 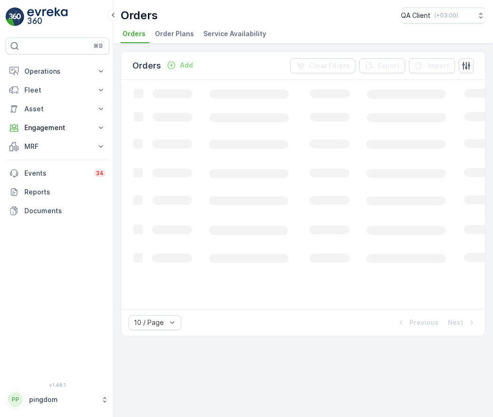 I want to click on p: Reports, so click(x=65, y=192).